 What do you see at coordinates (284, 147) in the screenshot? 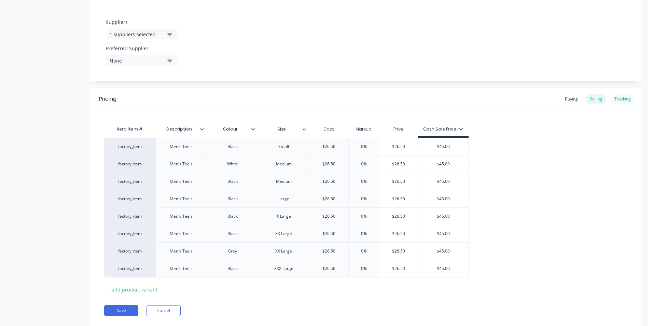
I see `div: Small` at bounding box center [284, 147].